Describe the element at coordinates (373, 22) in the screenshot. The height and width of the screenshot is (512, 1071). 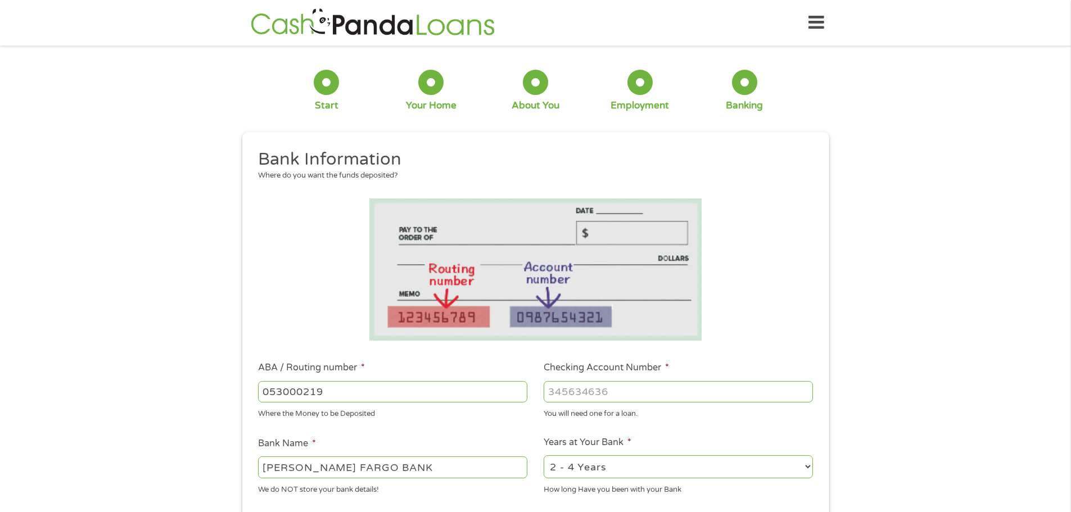
I see `img: GetLoanNow Logo` at that location.